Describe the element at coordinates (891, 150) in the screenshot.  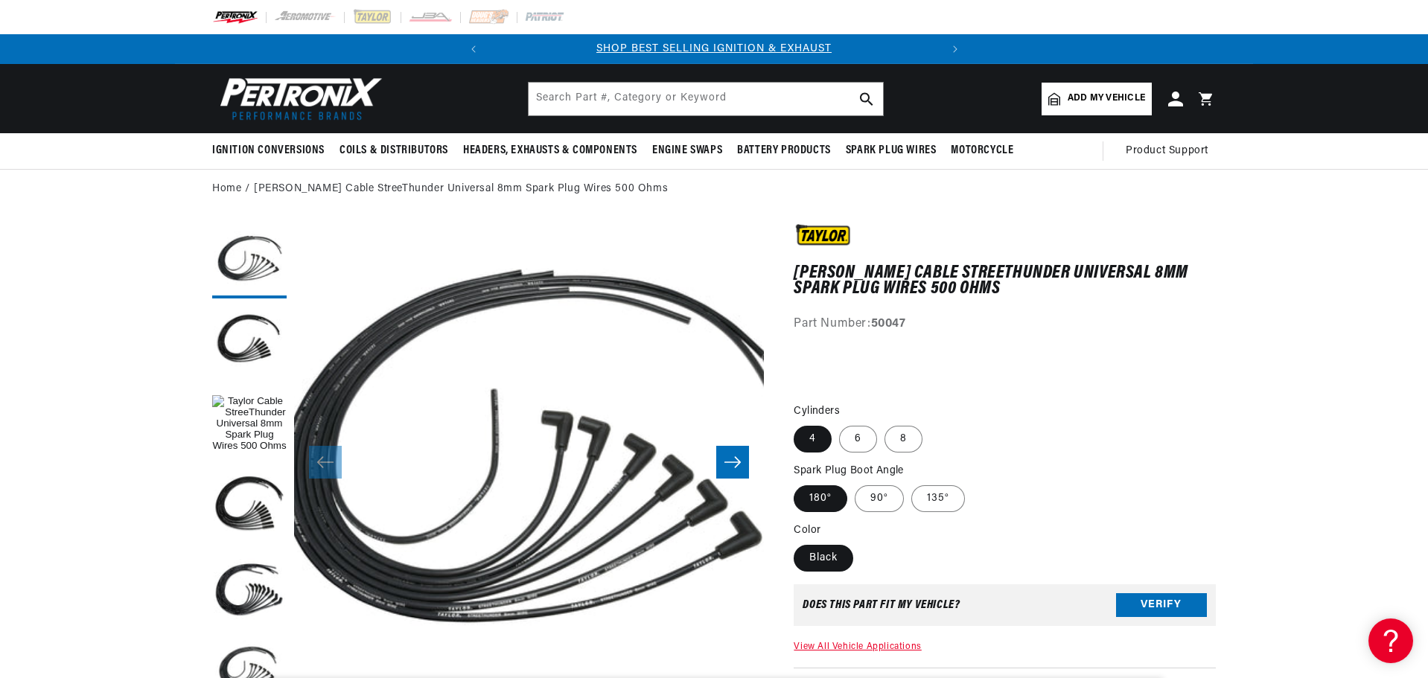
I see `span: Spark Plug Wires` at that location.